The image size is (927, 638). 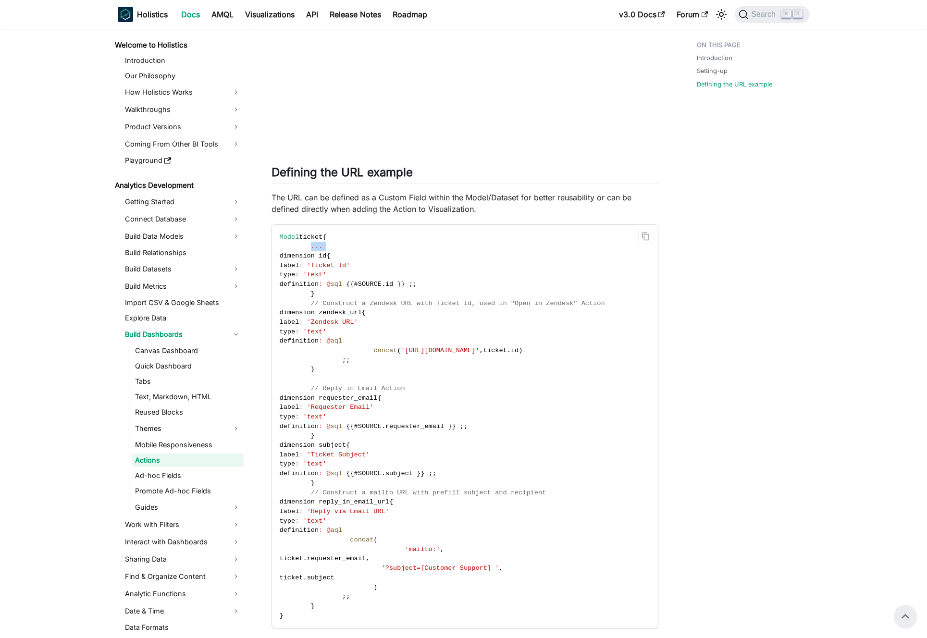 I want to click on h2: Defining the URL example, so click(x=465, y=175).